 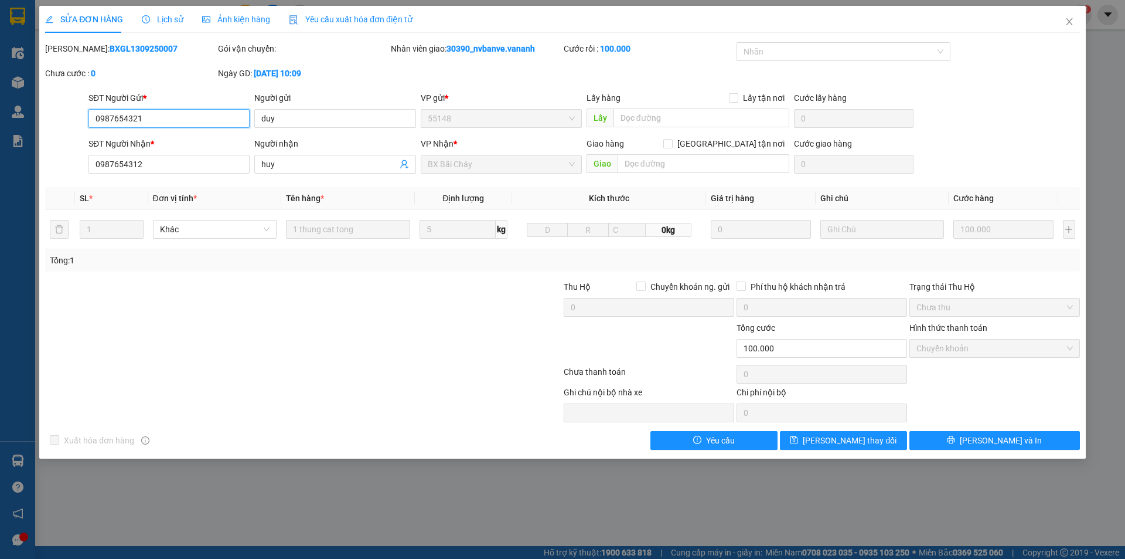 What do you see at coordinates (491, 49) in the screenshot?
I see `b: 30390_nvbanve.vananh` at bounding box center [491, 49].